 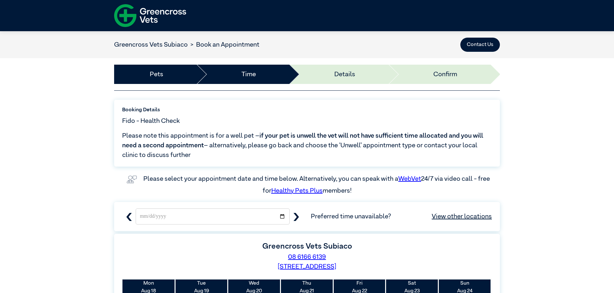 What do you see at coordinates (187, 45) in the screenshot?
I see `nav: breadcrumb` at bounding box center [187, 45].